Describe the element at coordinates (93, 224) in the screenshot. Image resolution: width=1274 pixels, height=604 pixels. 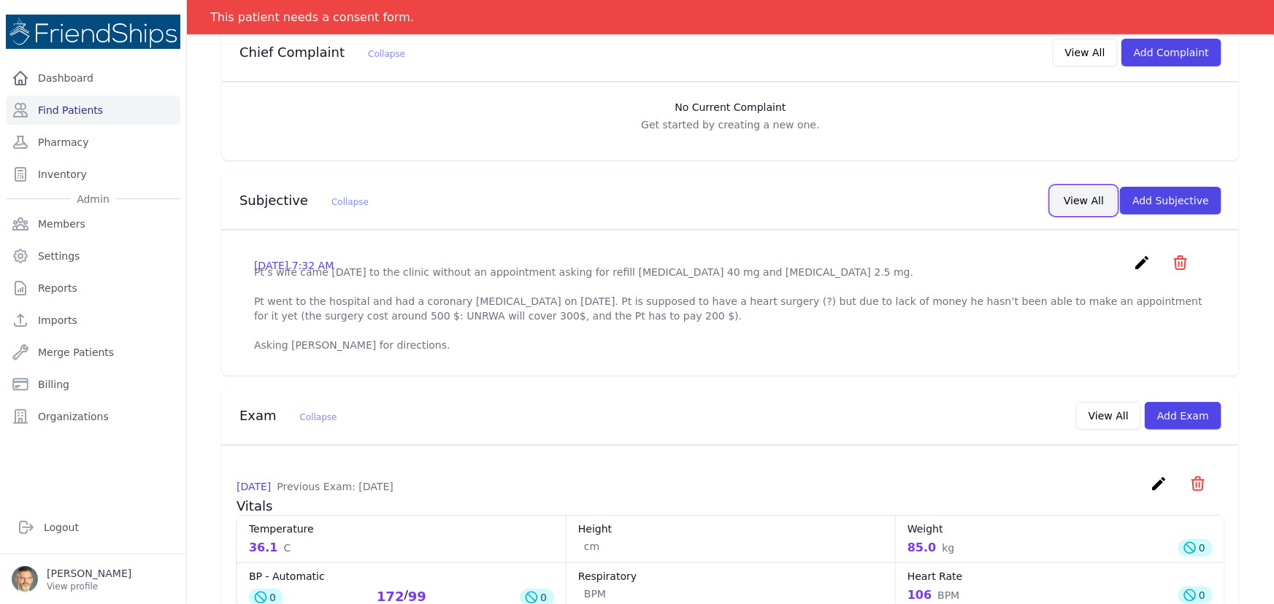
I see `a: Members` at that location.